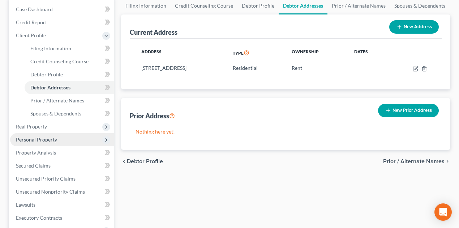 This screenshot has width=459, height=228. Describe the element at coordinates (36, 152) in the screenshot. I see `span: Property Analysis` at that location.